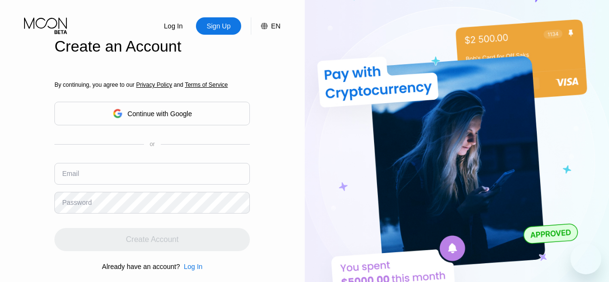 This screenshot has width=609, height=282. What do you see at coordinates (70, 173) in the screenshot?
I see `div: Email` at bounding box center [70, 173].